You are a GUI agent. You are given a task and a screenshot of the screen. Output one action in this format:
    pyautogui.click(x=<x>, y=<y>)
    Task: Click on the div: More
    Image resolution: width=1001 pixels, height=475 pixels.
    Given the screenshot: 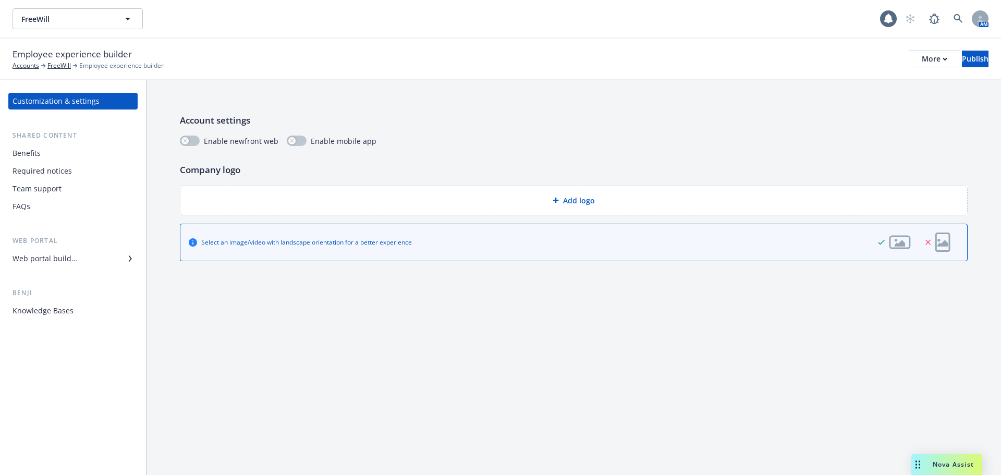 What is the action you would take?
    pyautogui.click(x=934, y=59)
    